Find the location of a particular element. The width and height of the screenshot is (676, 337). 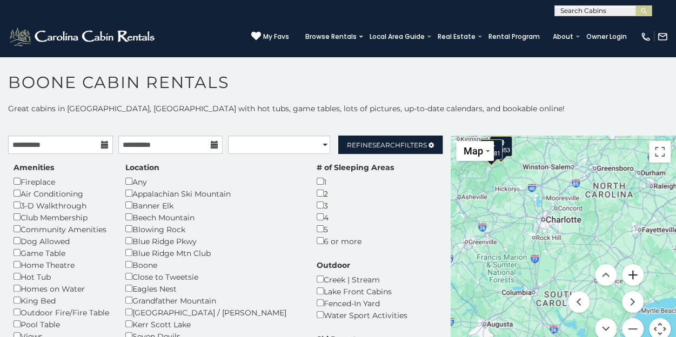

button: Move right is located at coordinates (633, 302).